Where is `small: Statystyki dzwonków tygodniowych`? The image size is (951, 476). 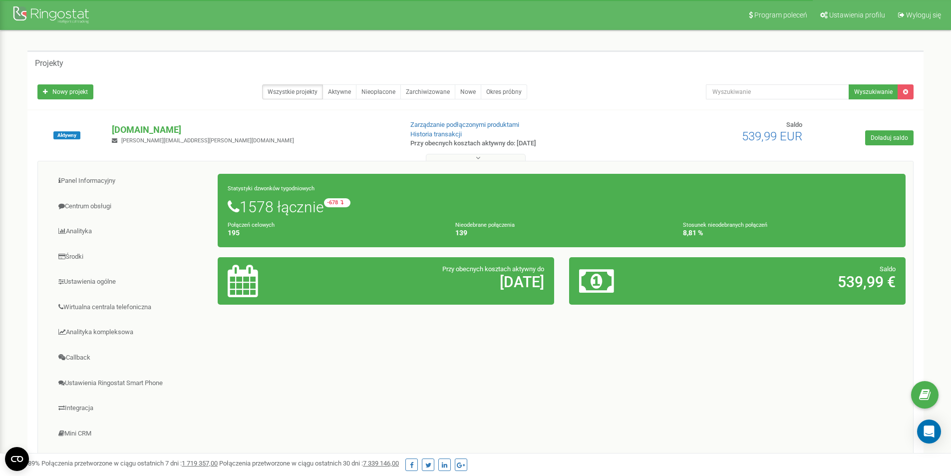
small: Statystyki dzwonków tygodniowych is located at coordinates (271, 188).